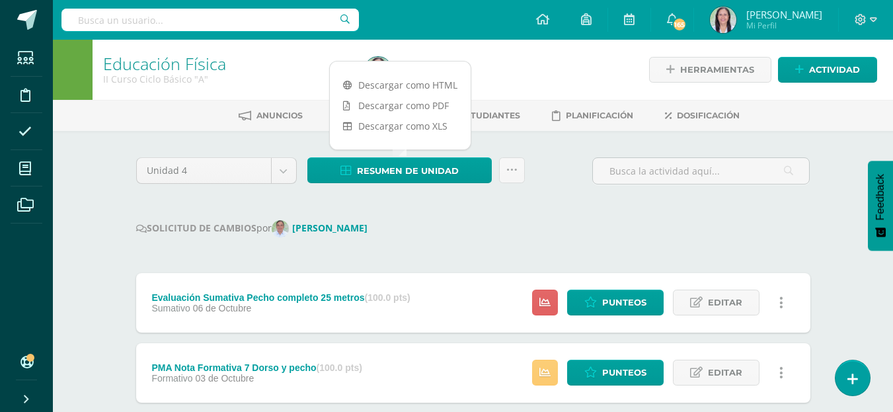 The image size is (893, 412). I want to click on h1: Educación Física, so click(226, 63).